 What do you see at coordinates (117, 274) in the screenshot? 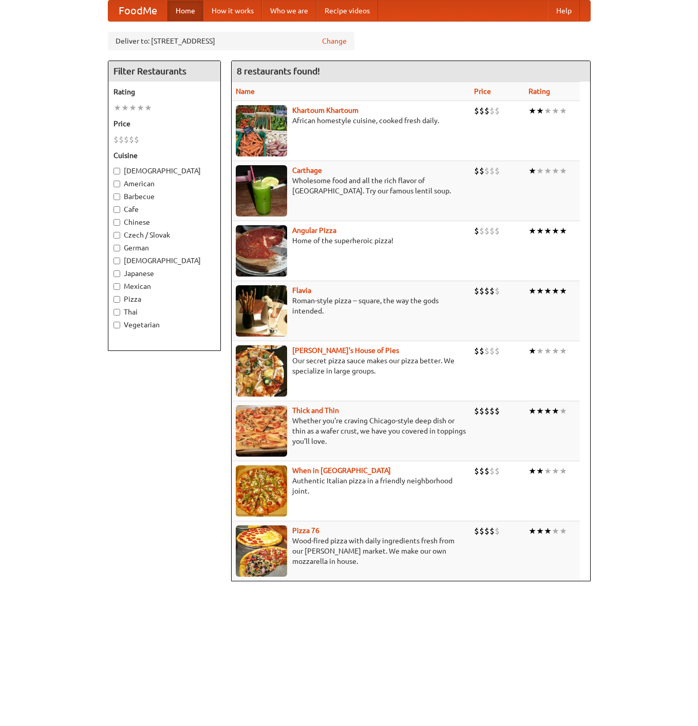
I see `input: Japanese` at bounding box center [117, 274].